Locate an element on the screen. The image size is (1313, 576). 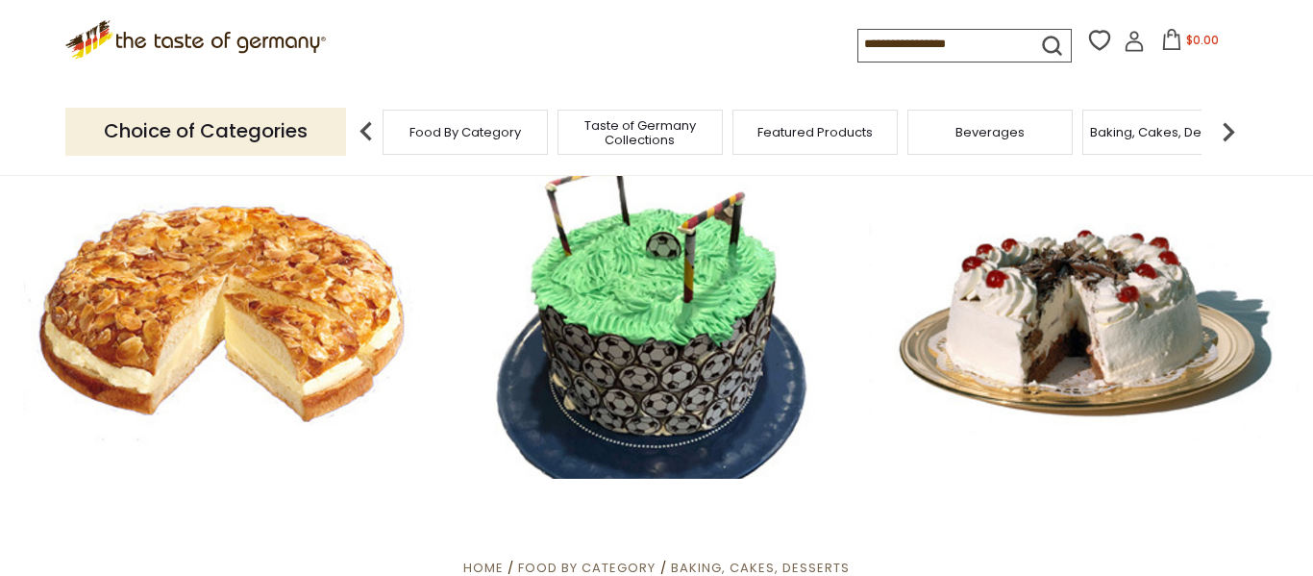
a: Featured Products is located at coordinates (815, 132).